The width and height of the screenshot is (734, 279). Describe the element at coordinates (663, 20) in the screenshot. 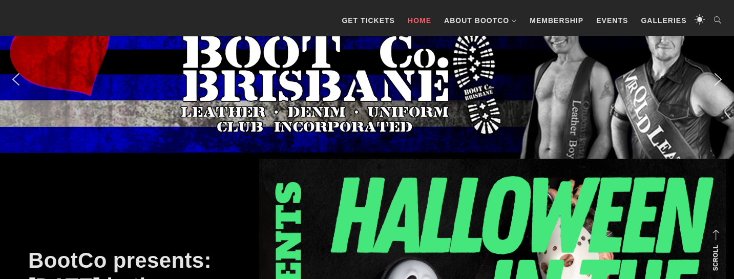

I see `a: Galleries` at that location.